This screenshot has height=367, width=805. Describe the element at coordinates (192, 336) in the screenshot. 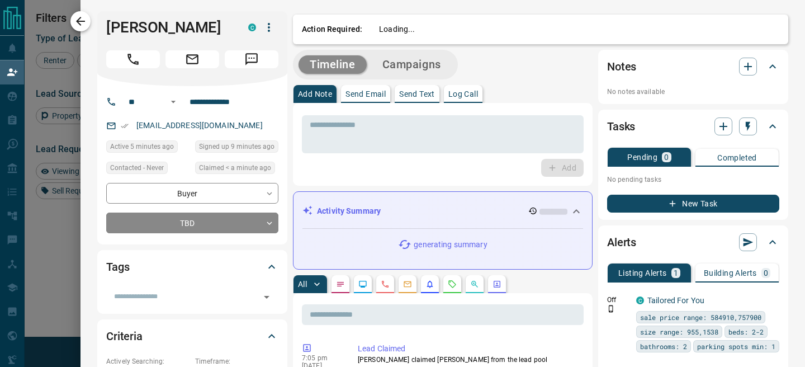

I see `div: Criteria` at that location.